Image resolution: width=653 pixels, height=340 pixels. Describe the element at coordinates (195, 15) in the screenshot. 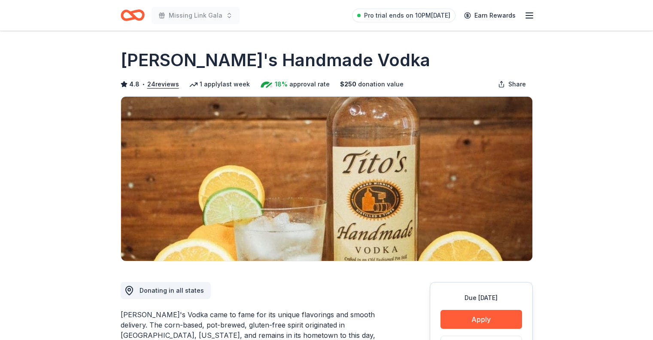

I see `span: Missing Link Gala` at that location.